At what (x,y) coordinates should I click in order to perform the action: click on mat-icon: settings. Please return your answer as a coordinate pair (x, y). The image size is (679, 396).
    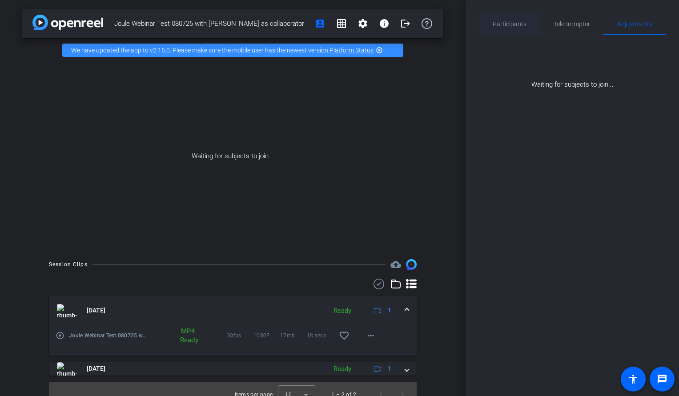
    Looking at the image, I should click on (363, 24).